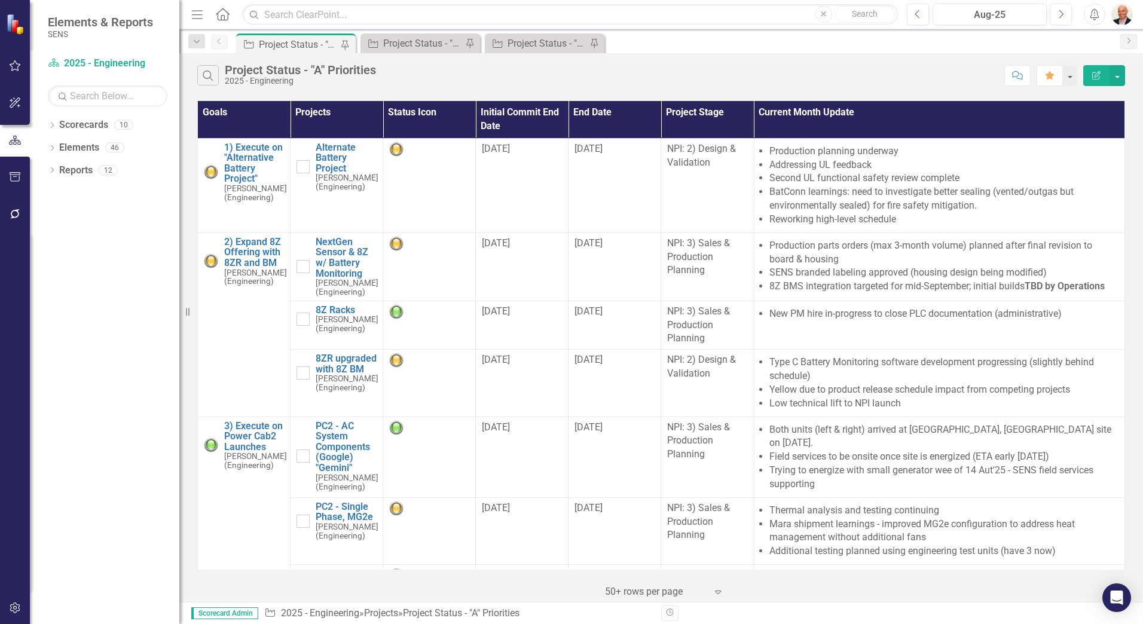 This screenshot has width=1143, height=624. Describe the element at coordinates (1065, 286) in the screenshot. I see `strong: TBD by Operations` at that location.